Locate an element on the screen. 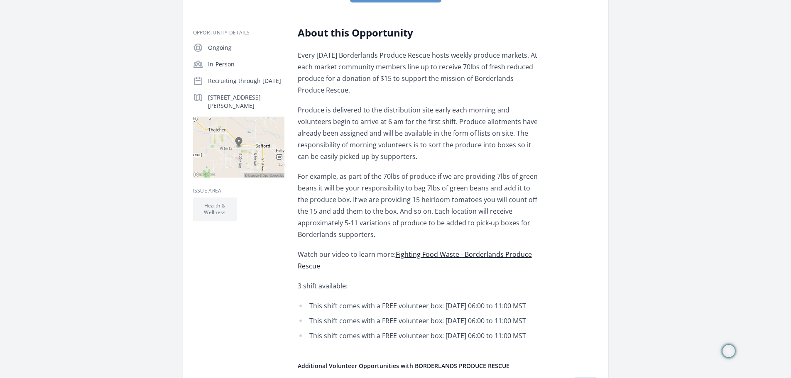 The width and height of the screenshot is (791, 378). p: Ongoing is located at coordinates (246, 48).